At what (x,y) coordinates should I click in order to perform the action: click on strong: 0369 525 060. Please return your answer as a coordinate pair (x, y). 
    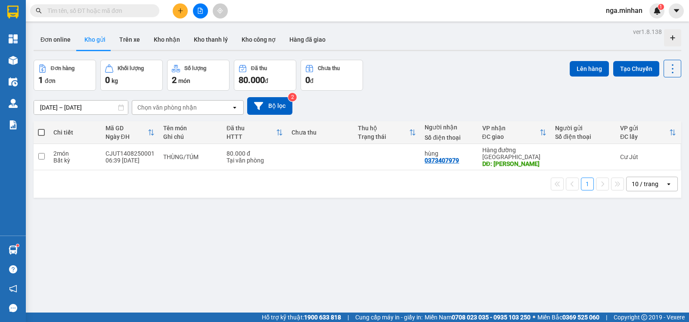
    Looking at the image, I should click on (581, 318).